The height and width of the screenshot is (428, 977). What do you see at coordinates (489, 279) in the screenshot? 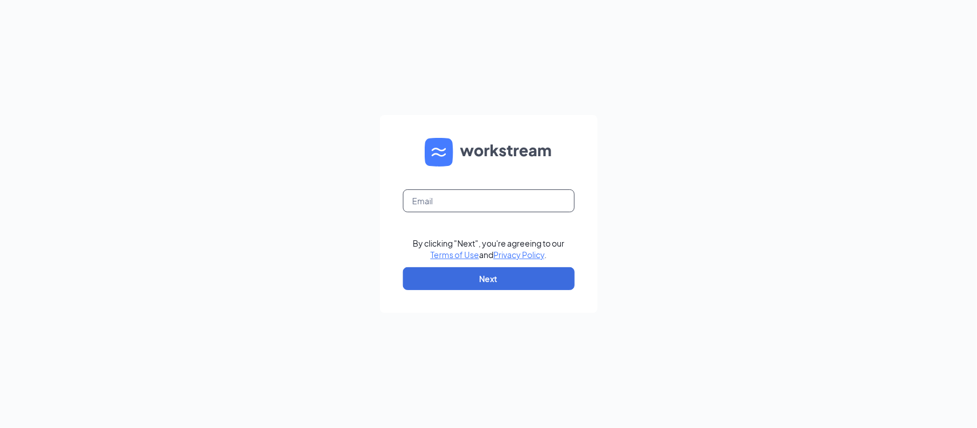
I see `button: Next` at bounding box center [489, 279].